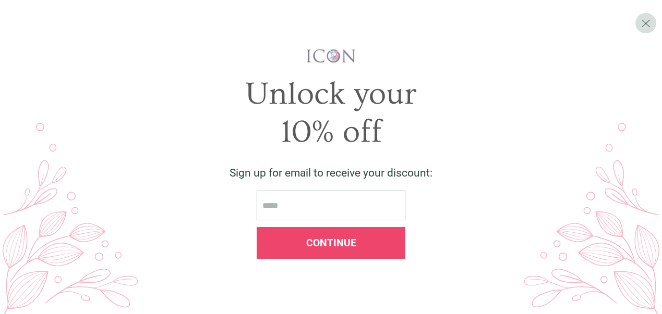 The image size is (662, 314). Describe the element at coordinates (331, 173) in the screenshot. I see `span: Sign up for email to receive your discount:` at that location.